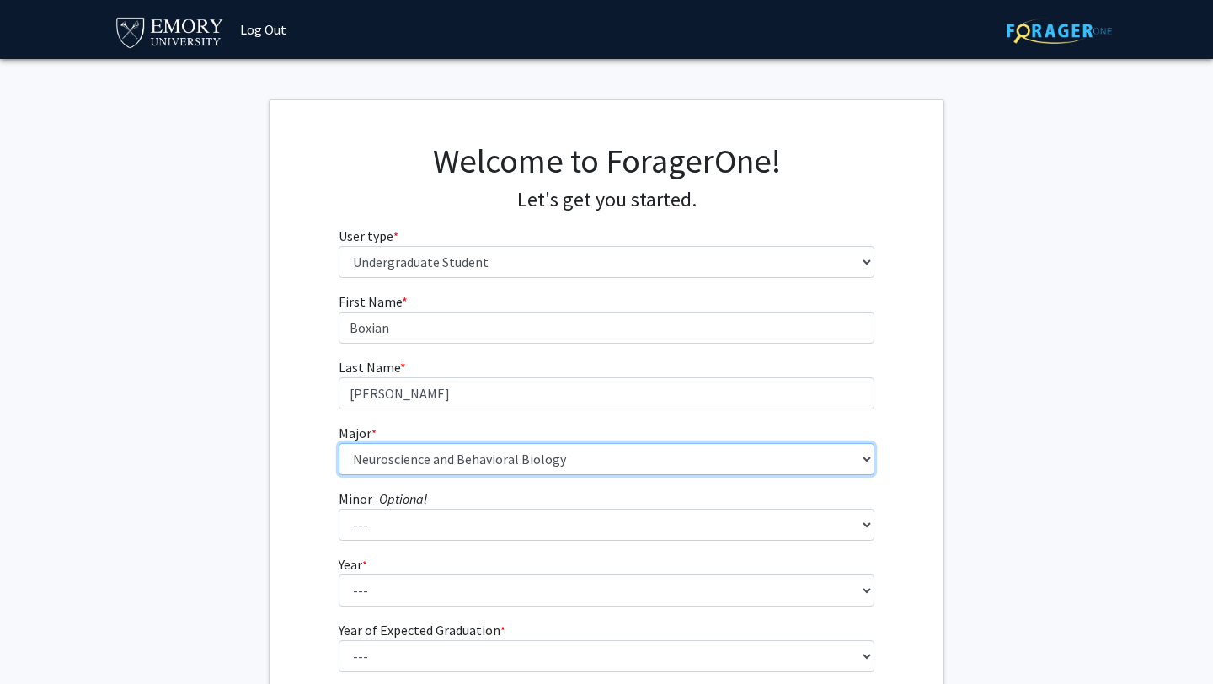 The width and height of the screenshot is (1213, 684). I want to click on h1: Welcome to ForagerOne!, so click(606, 161).